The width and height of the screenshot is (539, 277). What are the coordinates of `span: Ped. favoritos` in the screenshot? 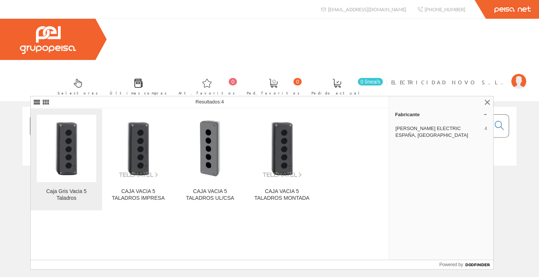 It's located at (273, 93).